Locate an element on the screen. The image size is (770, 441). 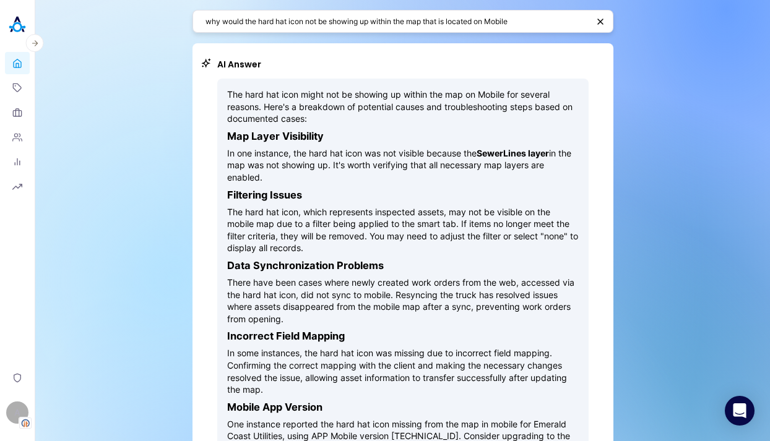
h3: Data Synchronization Problems is located at coordinates (403, 265).